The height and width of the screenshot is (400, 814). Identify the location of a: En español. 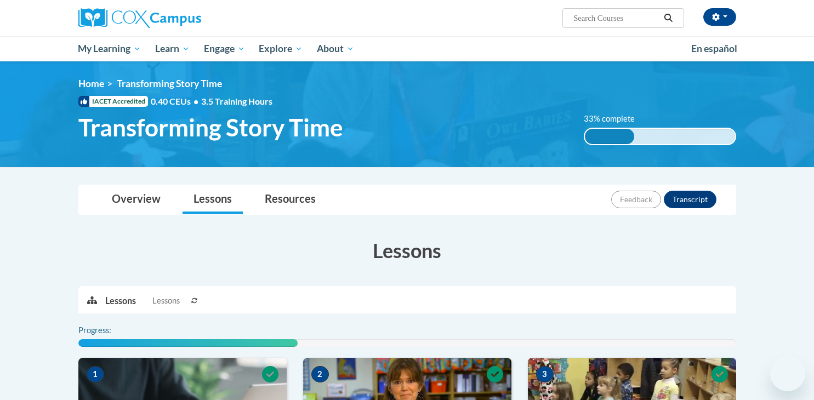
(714, 49).